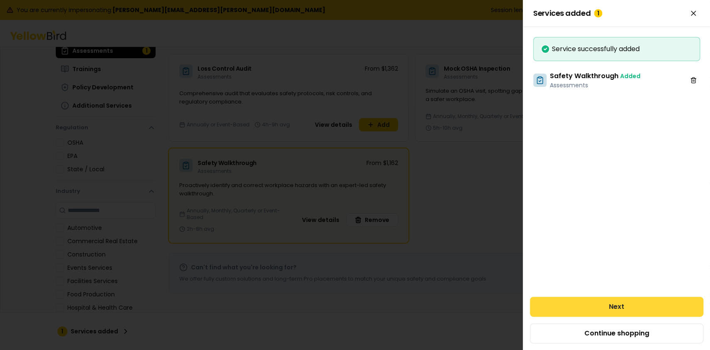 The image size is (710, 350). What do you see at coordinates (617, 49) in the screenshot?
I see `div: Service successfully added` at bounding box center [617, 49].